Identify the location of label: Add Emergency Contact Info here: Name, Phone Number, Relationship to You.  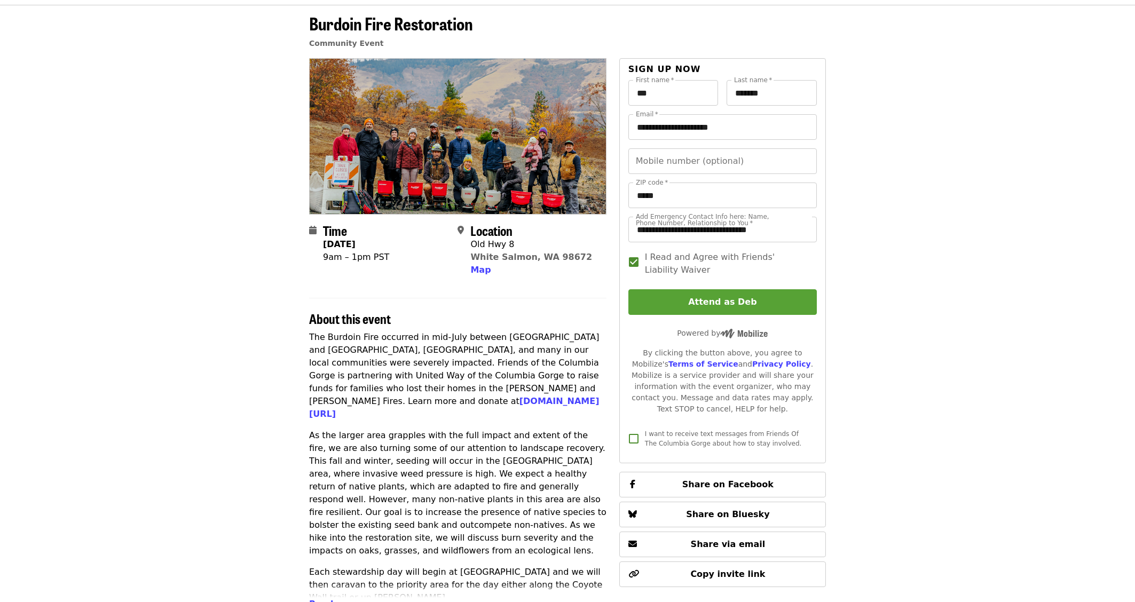
(706, 220).